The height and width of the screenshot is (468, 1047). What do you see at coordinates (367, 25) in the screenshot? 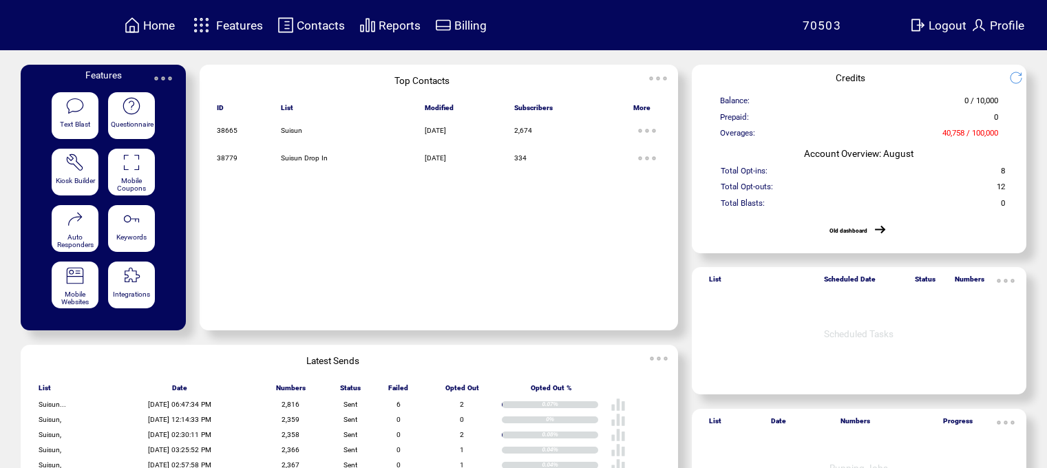
I see `img: chart.svg` at bounding box center [367, 25].